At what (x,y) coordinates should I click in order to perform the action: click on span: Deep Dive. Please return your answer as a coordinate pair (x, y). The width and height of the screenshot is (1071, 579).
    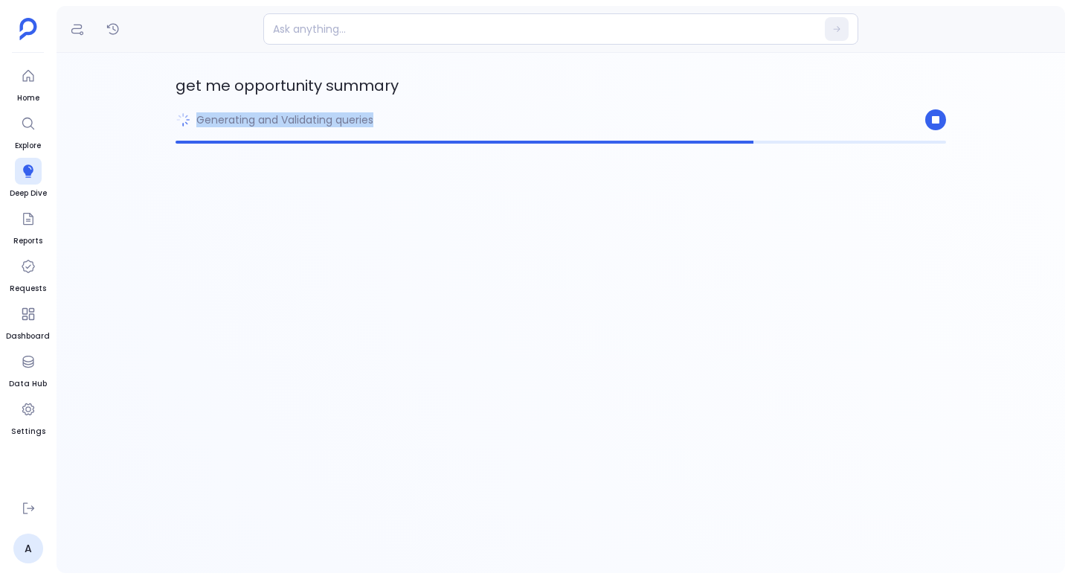
    Looking at the image, I should click on (28, 193).